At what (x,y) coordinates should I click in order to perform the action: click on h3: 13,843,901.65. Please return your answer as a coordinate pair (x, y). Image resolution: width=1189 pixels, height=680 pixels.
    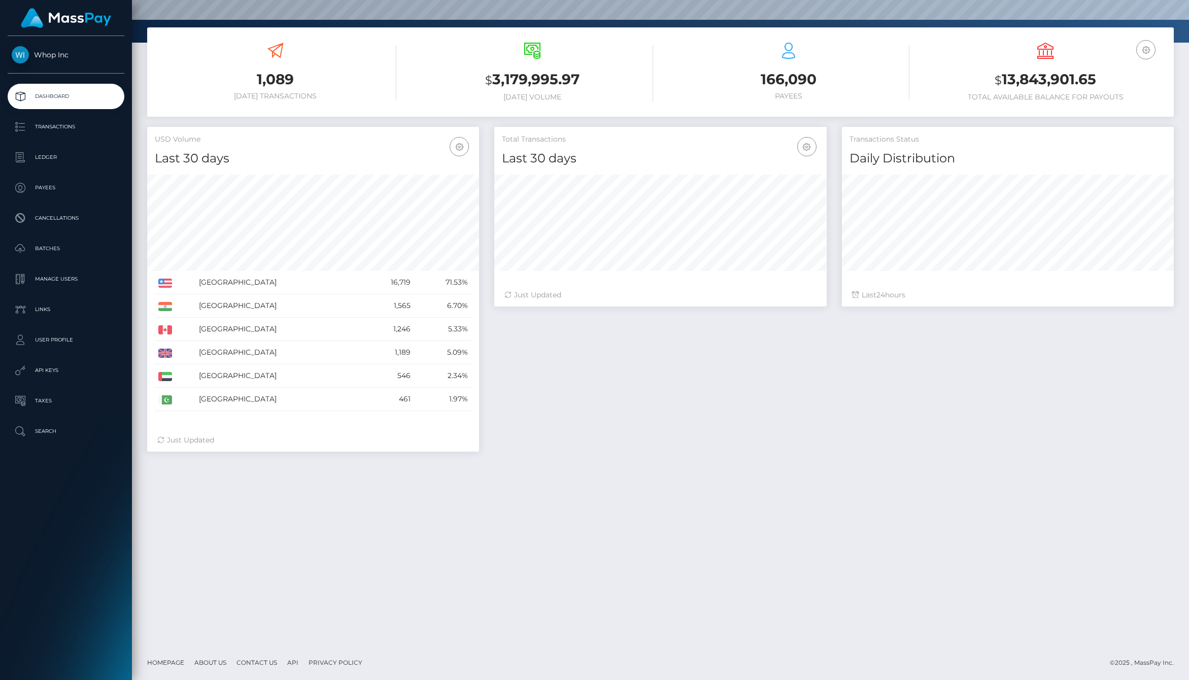
    Looking at the image, I should click on (1045, 80).